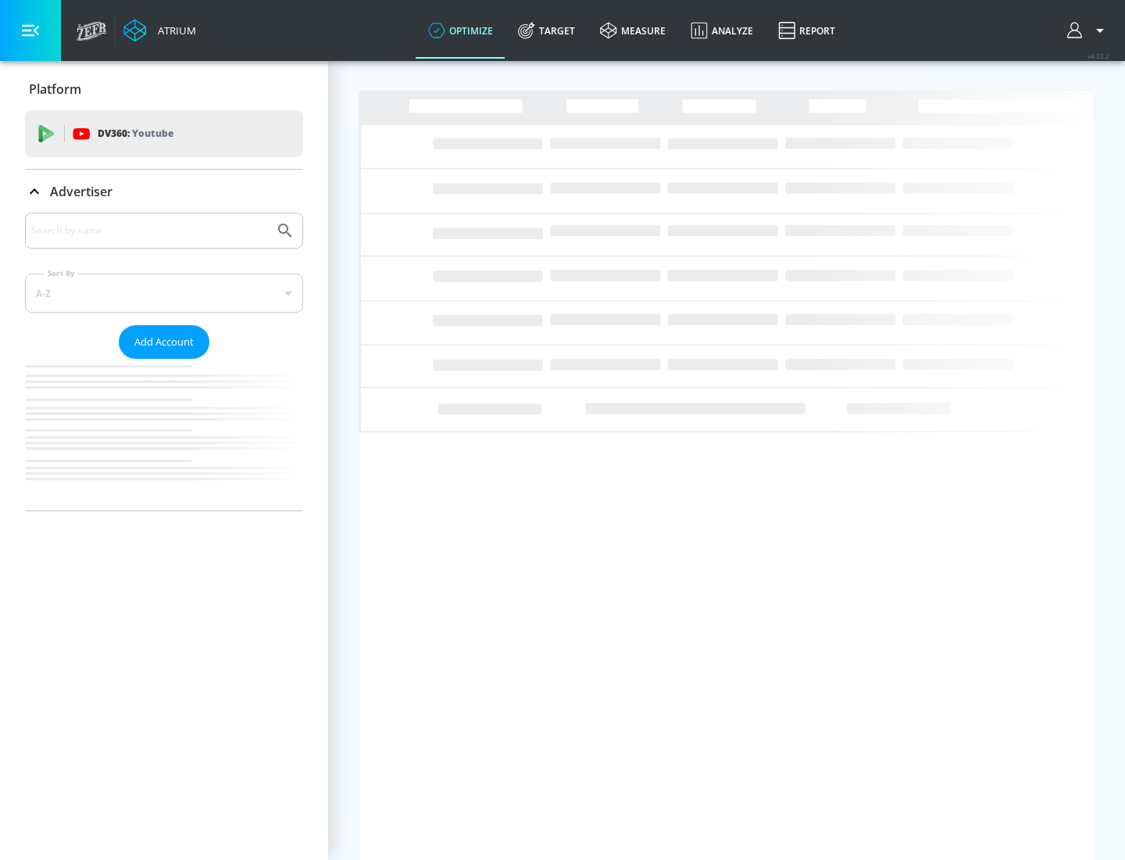  Describe the element at coordinates (164, 134) in the screenshot. I see `div: DV360: Youtube` at that location.